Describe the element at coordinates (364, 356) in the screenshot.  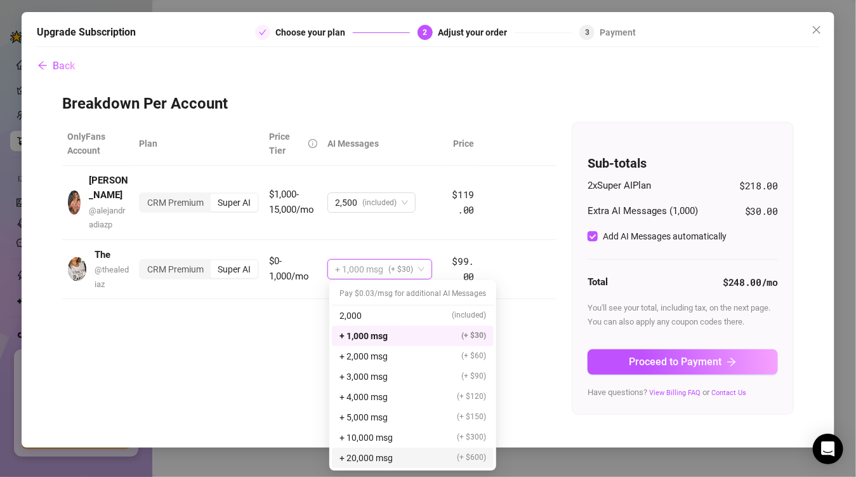
I see `span: + 2,000 msg` at that location.